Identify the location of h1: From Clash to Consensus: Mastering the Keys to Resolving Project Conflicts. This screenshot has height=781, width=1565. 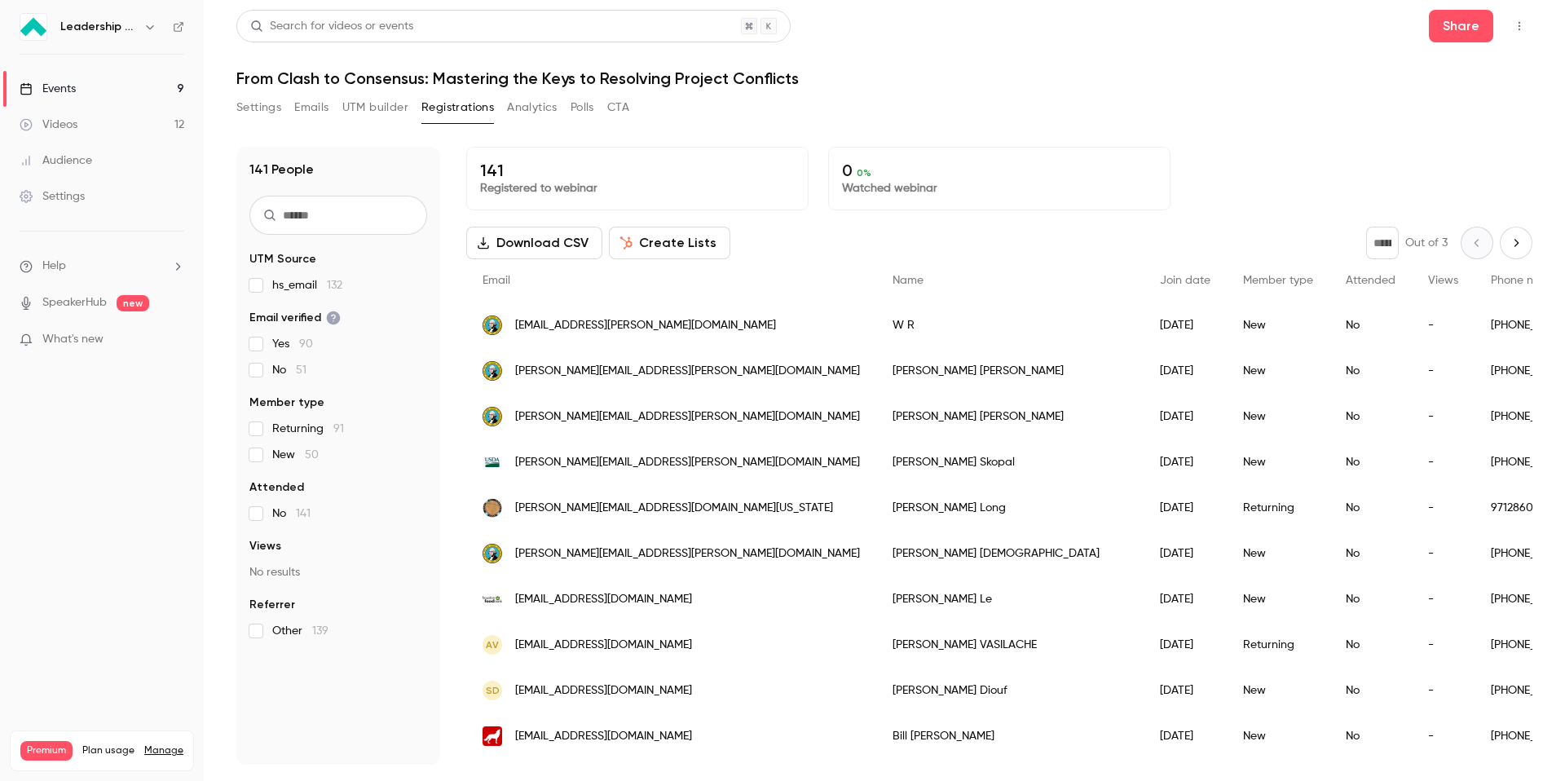
(884, 78).